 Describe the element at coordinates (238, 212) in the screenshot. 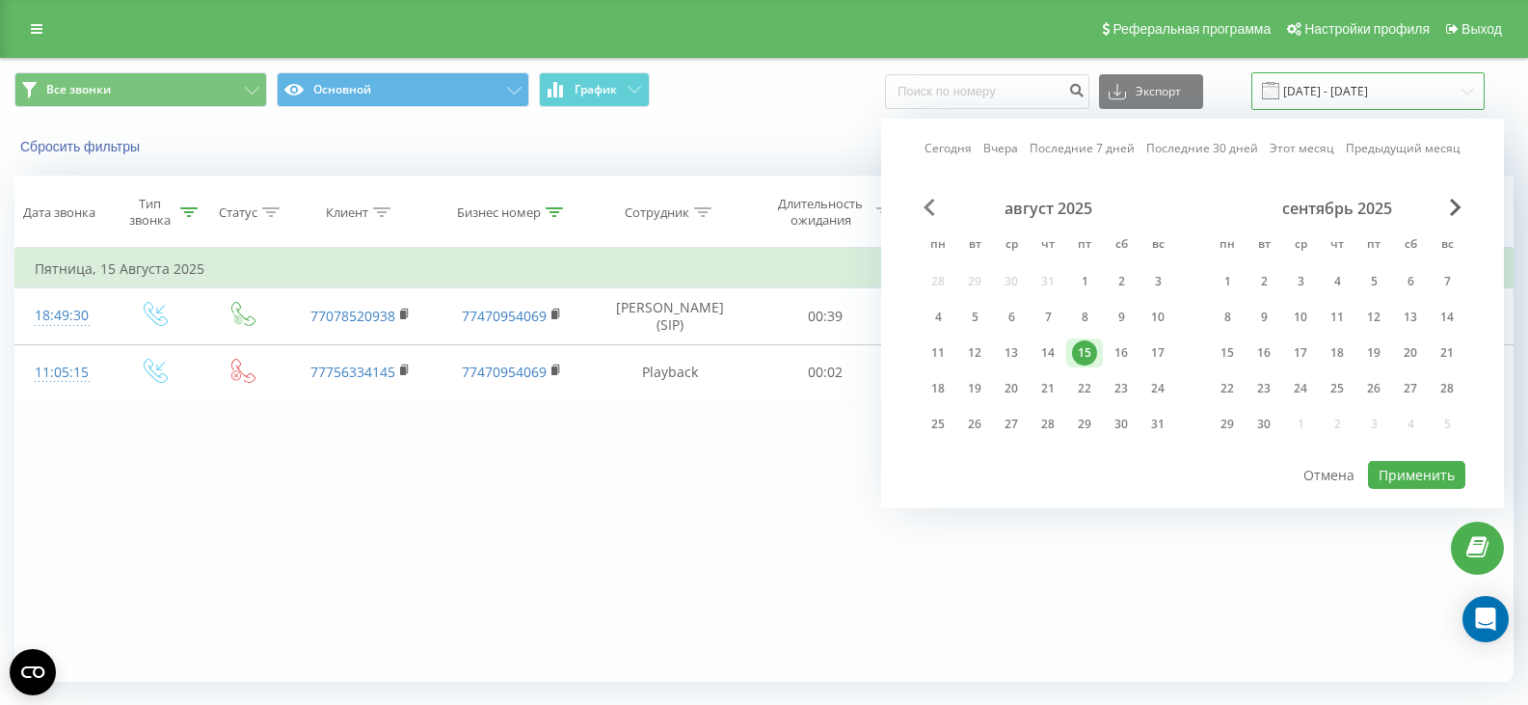

I see `div: Статус` at that location.